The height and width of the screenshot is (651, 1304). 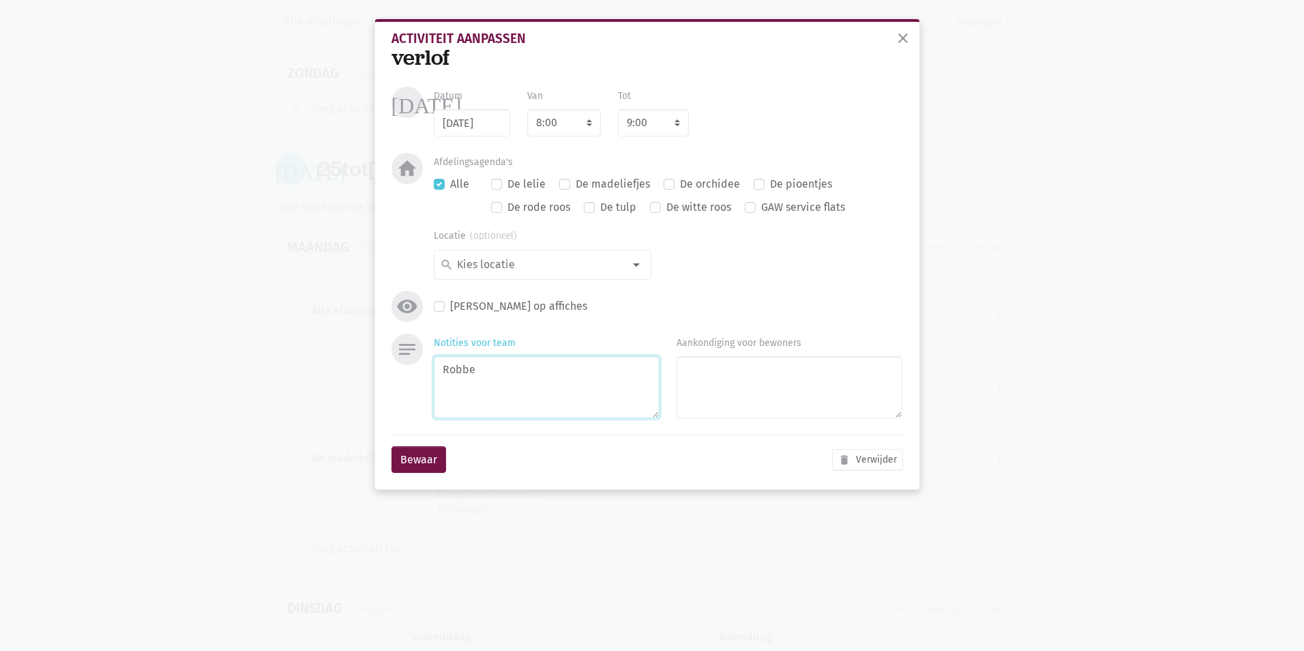 What do you see at coordinates (407, 169) in the screenshot?
I see `i: home` at bounding box center [407, 169].